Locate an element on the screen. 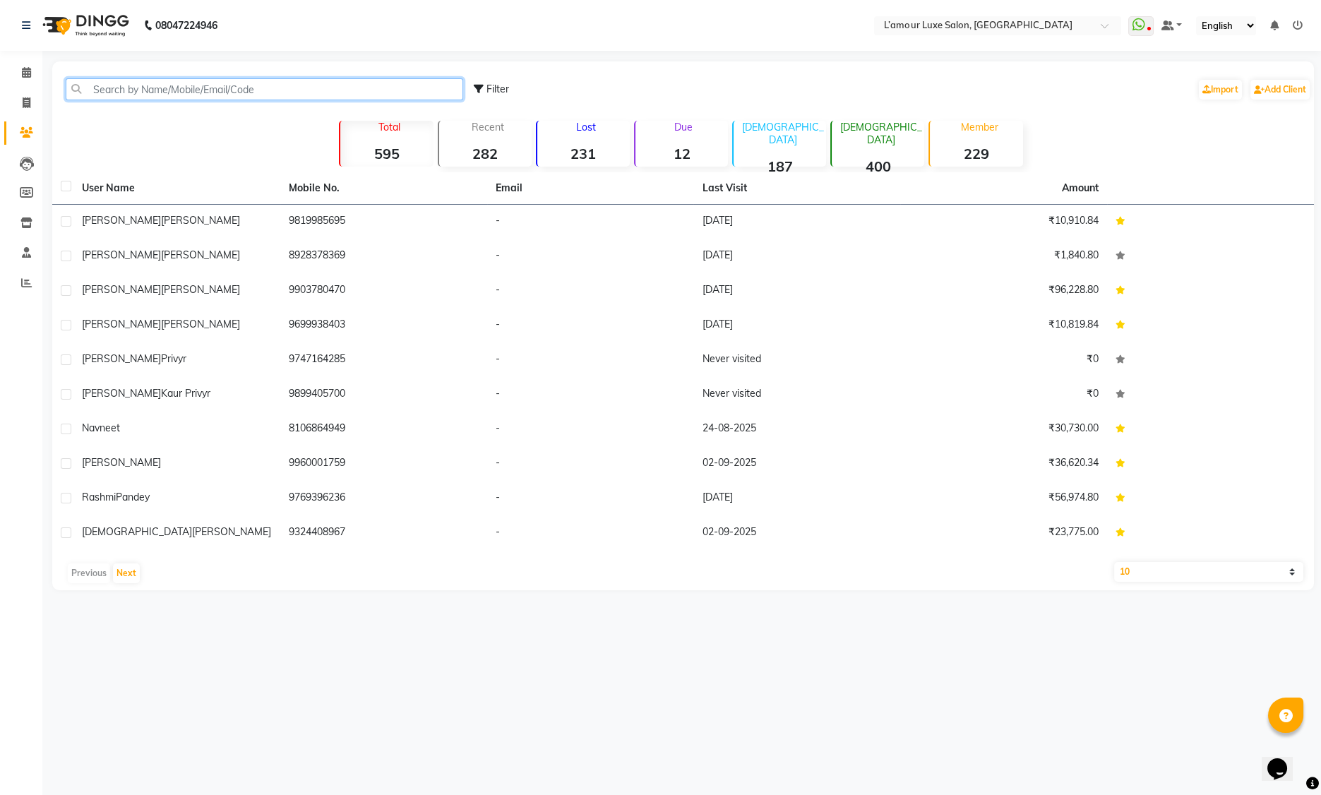  strong: 282 is located at coordinates (485, 153).